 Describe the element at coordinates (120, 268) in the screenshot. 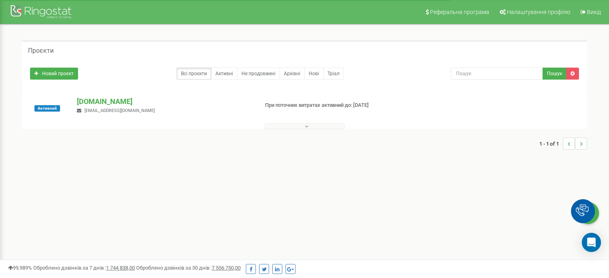

I see `u: 1 744 838,00` at that location.